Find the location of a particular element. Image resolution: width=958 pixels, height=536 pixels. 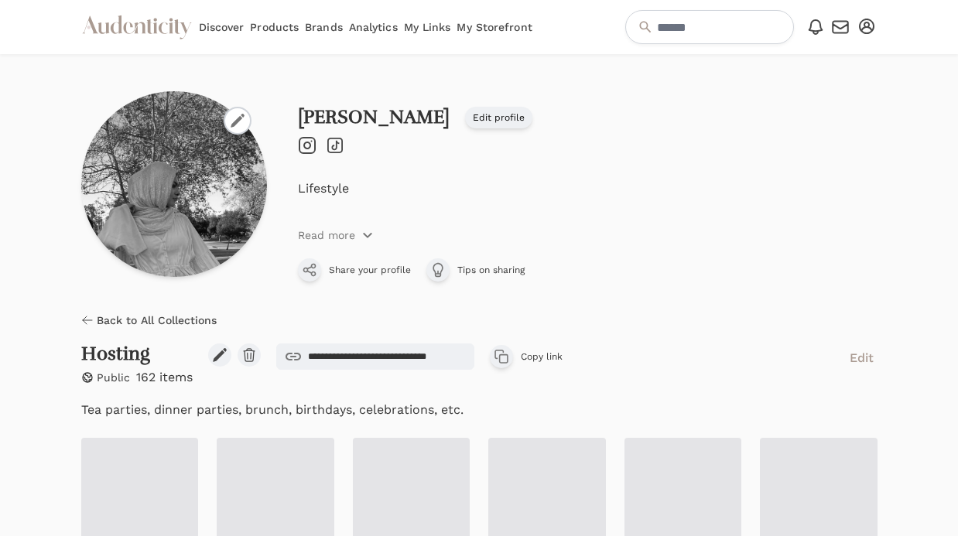

p: Tea parties, dinner parties, brunch, birthdays, celebrations, etc. is located at coordinates (479, 410).